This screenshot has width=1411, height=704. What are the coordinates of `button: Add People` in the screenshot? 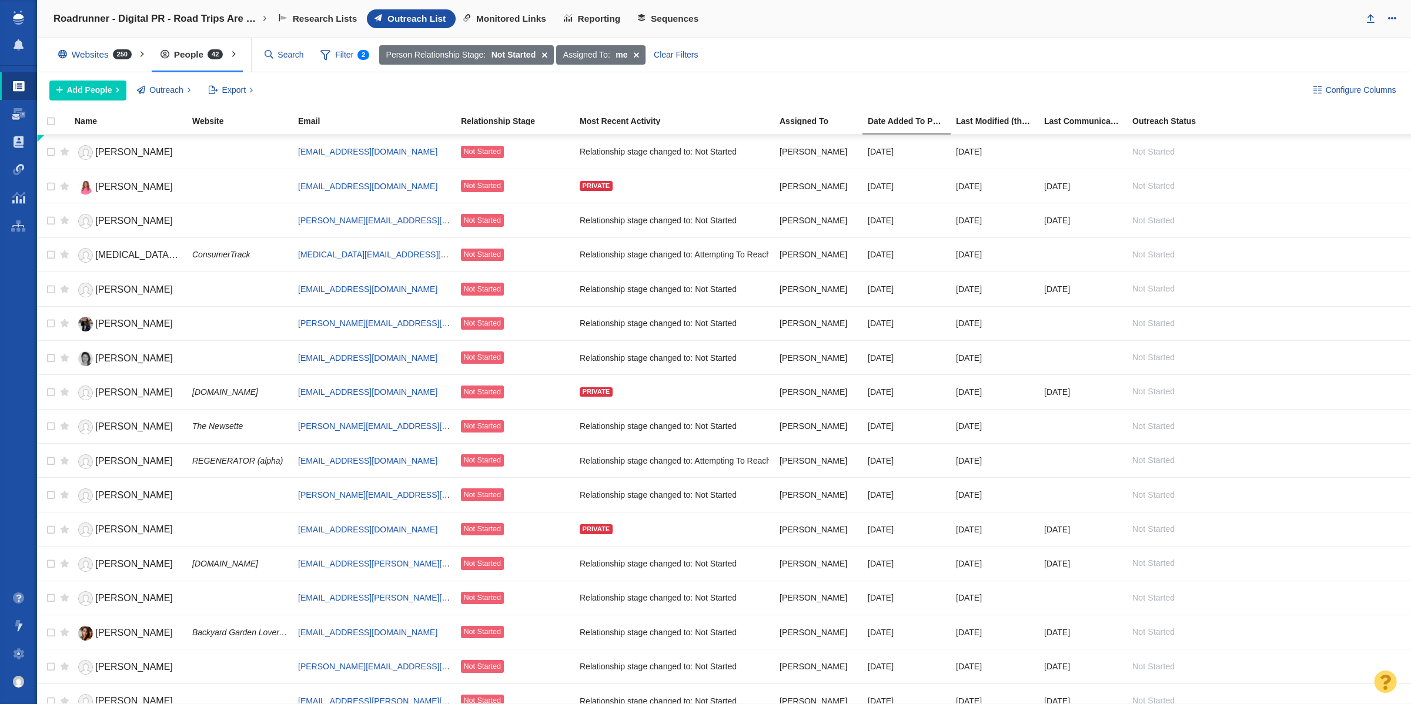 It's located at (88, 91).